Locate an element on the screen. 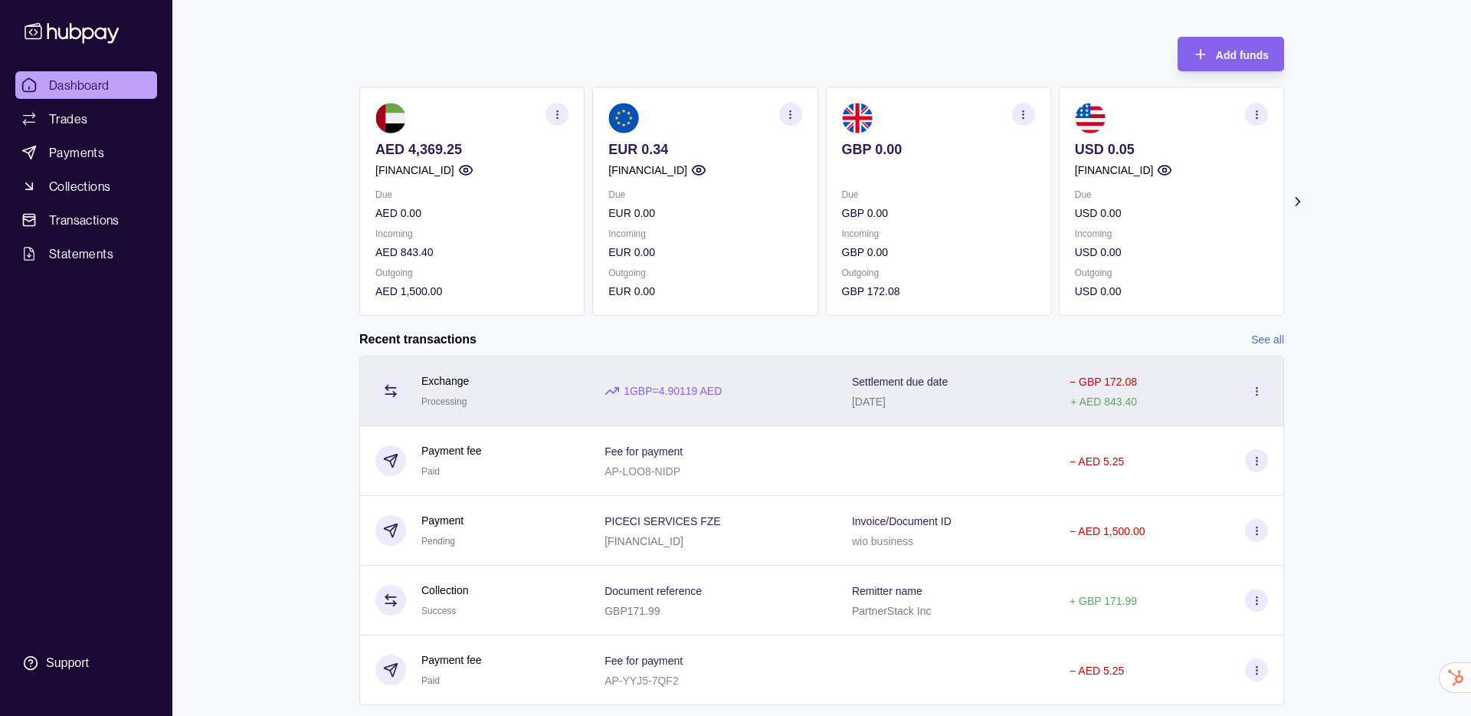 The width and height of the screenshot is (1471, 716). img: us is located at coordinates (1091, 118).